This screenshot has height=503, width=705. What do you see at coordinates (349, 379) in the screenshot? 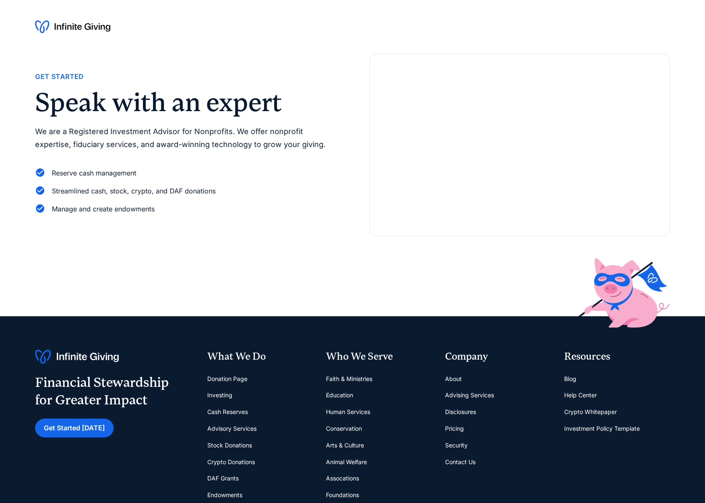
I see `a: Faith & Ministries` at bounding box center [349, 379].